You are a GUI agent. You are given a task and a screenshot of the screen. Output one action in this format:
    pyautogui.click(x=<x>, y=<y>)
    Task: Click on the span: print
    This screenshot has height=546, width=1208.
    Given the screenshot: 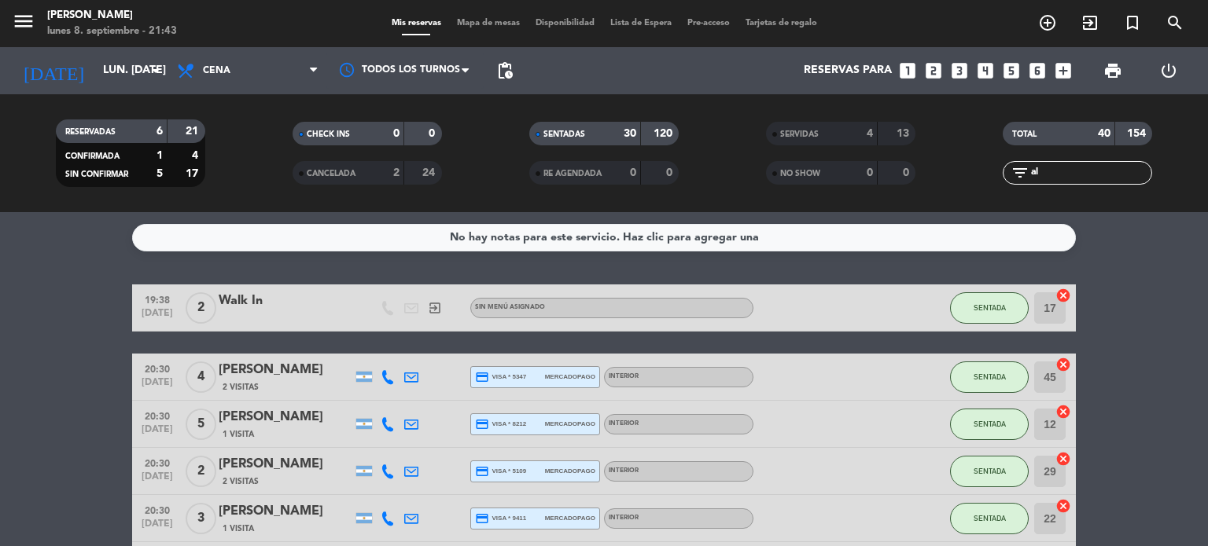 What is the action you would take?
    pyautogui.click(x=1112, y=71)
    